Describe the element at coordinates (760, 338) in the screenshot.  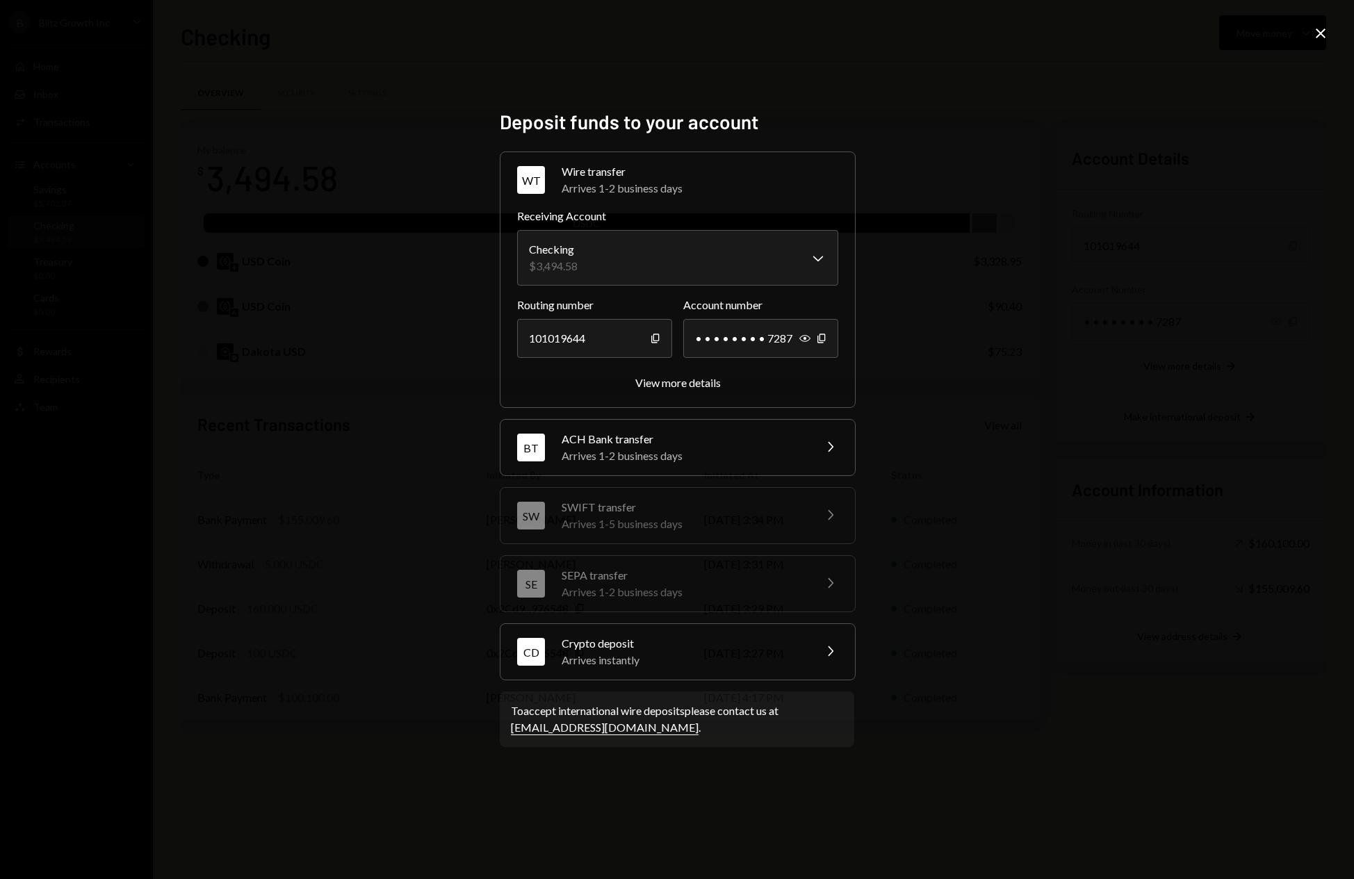
I see `div: • • • • • • • • 7287` at that location.